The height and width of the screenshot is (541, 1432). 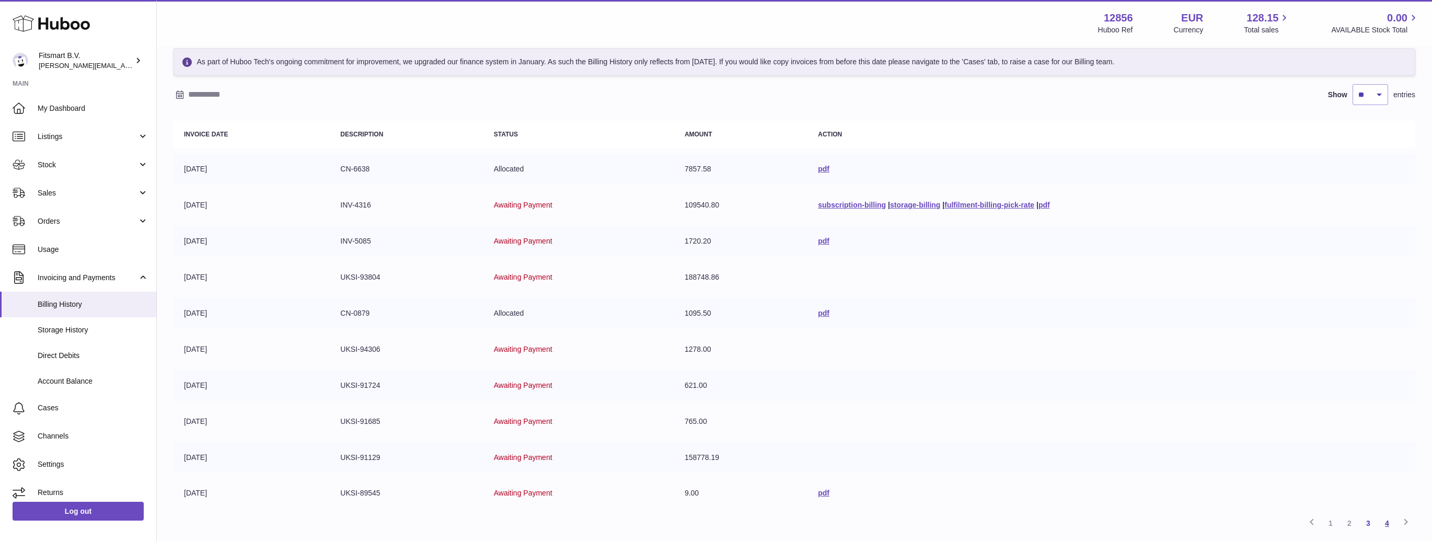 I want to click on td: INV-4316, so click(x=406, y=205).